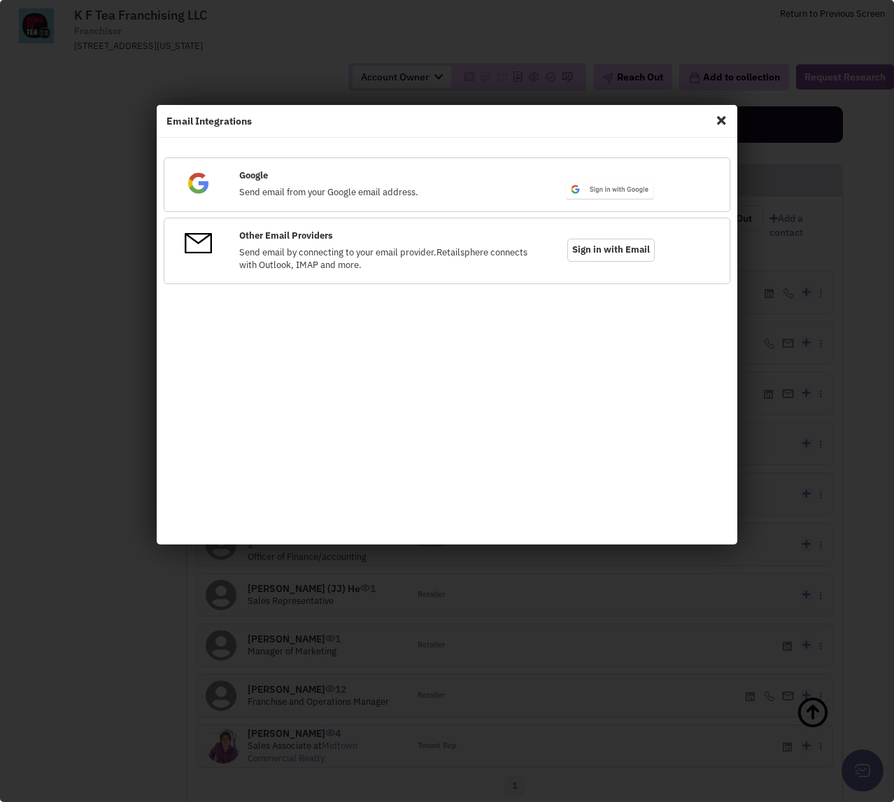  What do you see at coordinates (253, 176) in the screenshot?
I see `label: Google` at bounding box center [253, 176].